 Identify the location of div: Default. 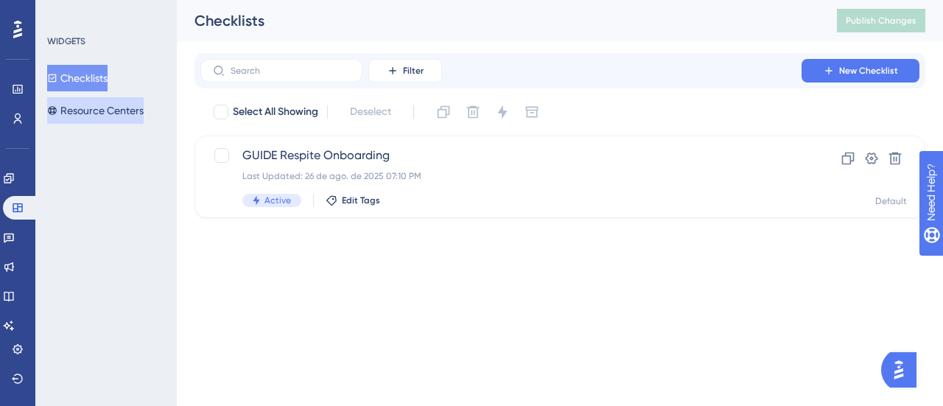
(891, 201).